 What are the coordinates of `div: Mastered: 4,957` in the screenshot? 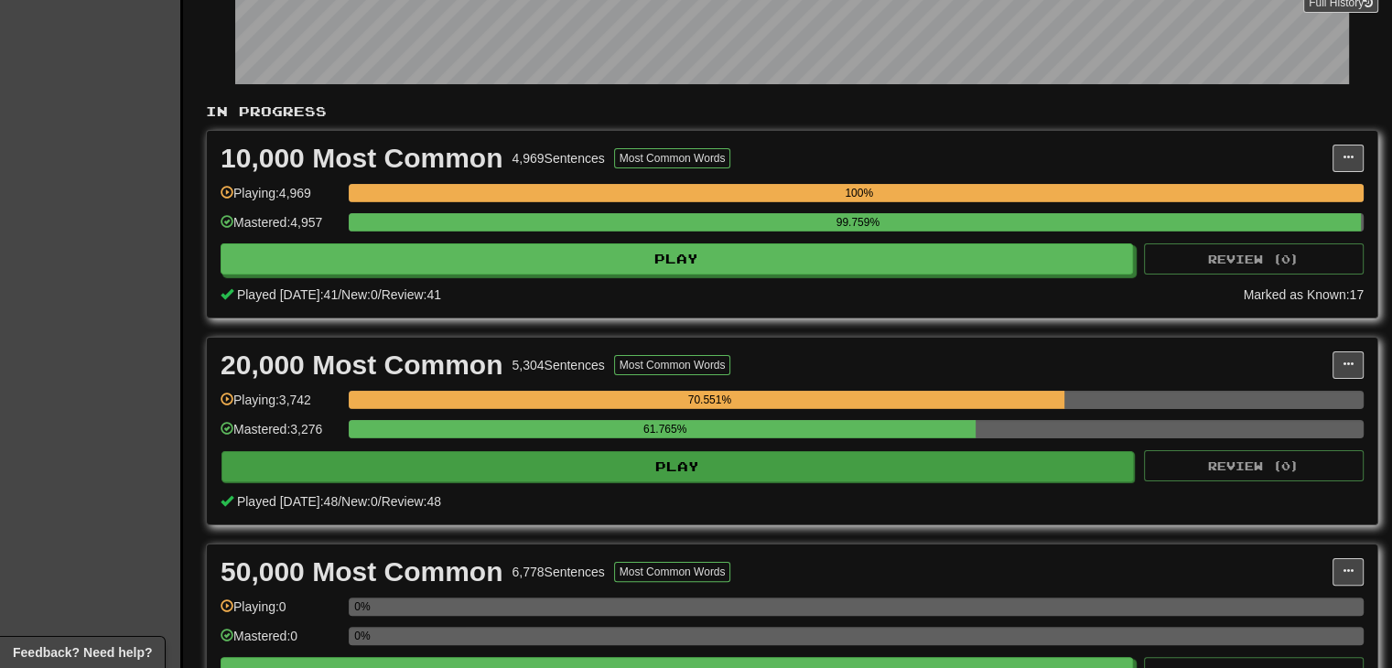 It's located at (280, 228).